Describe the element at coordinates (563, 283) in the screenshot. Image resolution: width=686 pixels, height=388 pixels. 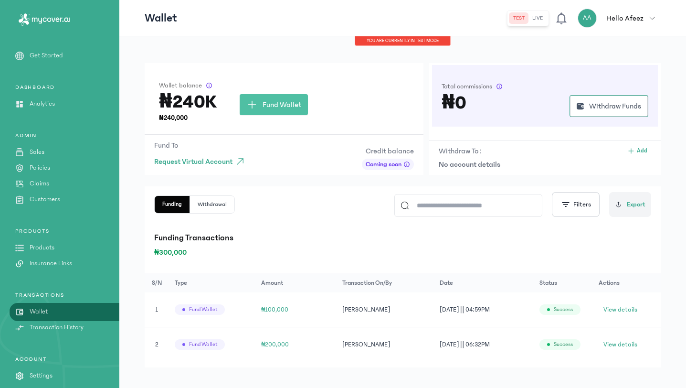
I see `th: Status` at that location.